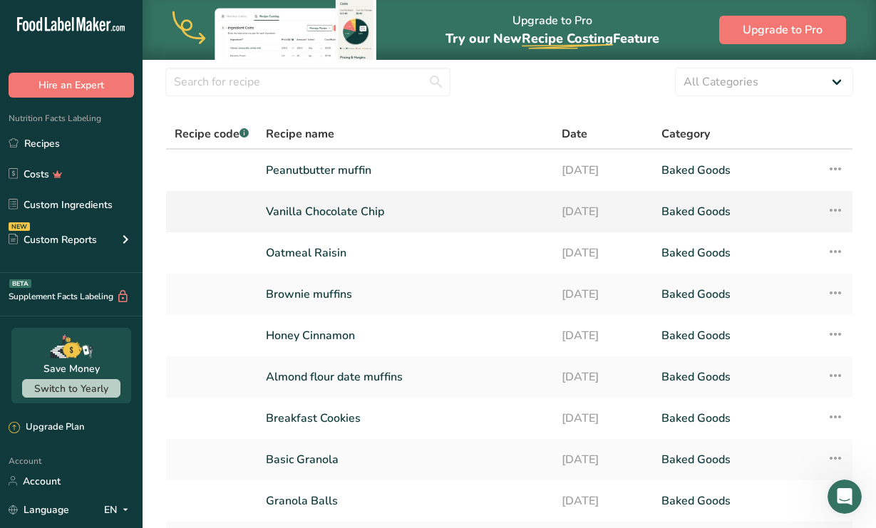 This screenshot has width=876, height=528. I want to click on a: Peanutbutter muffin, so click(405, 170).